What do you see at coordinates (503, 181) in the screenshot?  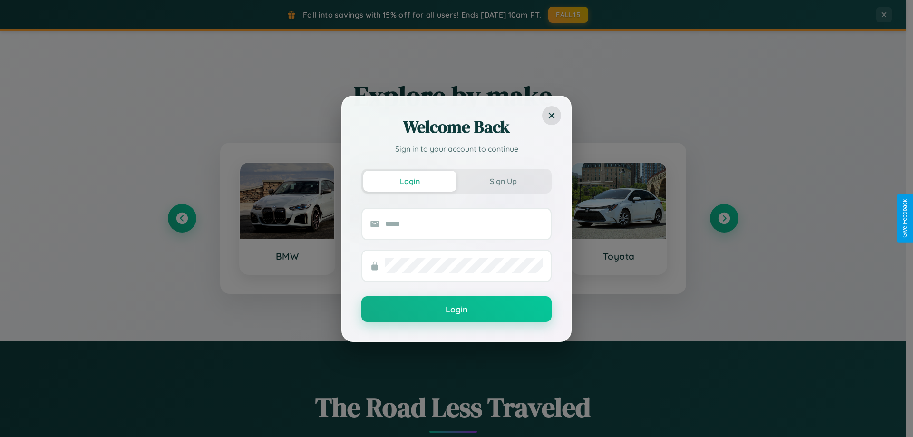 I see `button: Sign Up` at bounding box center [503, 181].